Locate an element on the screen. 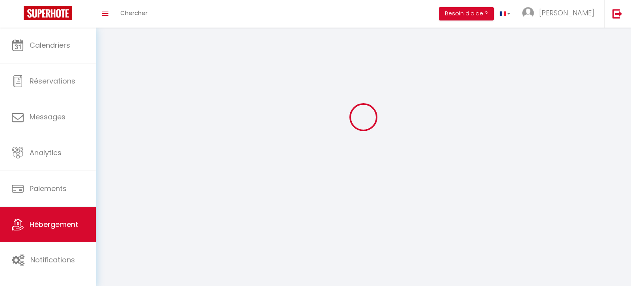  span: Paiements is located at coordinates (48, 189).